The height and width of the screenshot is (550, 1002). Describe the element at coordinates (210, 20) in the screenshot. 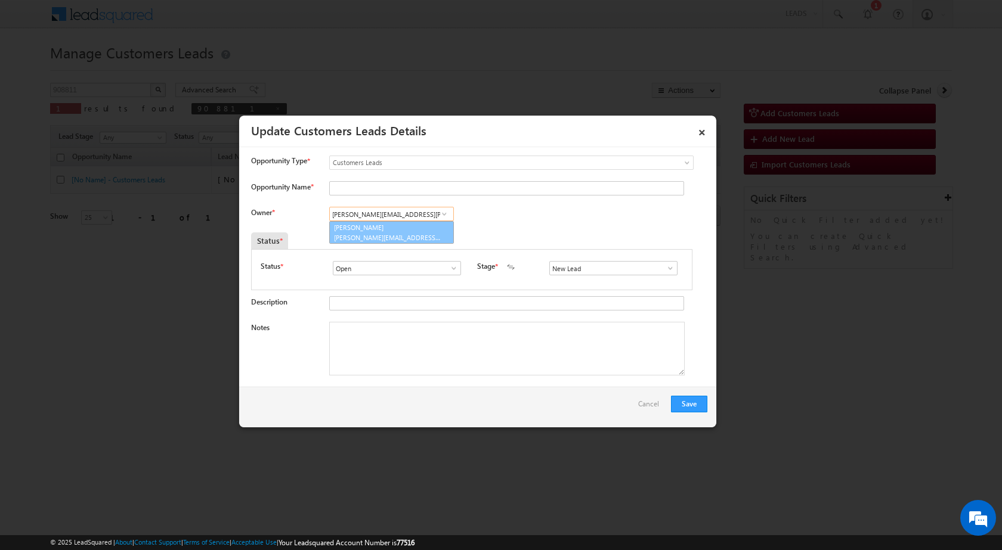

I see `div: Minimize live chat window` at that location.